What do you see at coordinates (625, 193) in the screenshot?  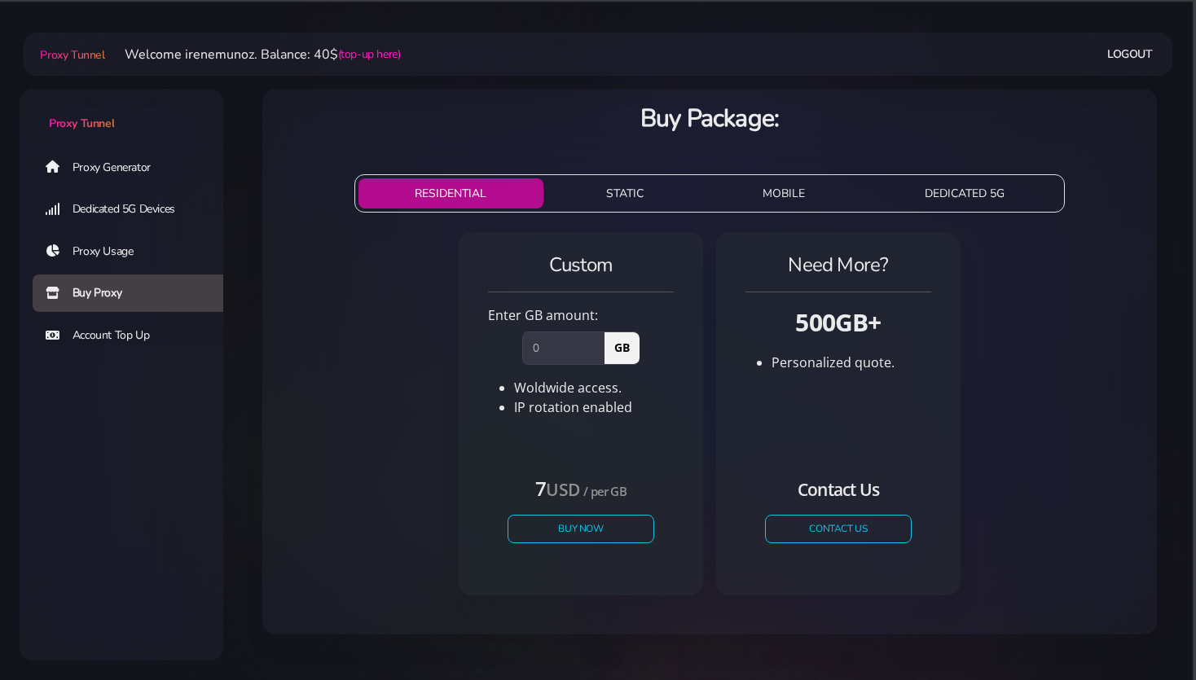 I see `button: STATIC` at bounding box center [625, 193].